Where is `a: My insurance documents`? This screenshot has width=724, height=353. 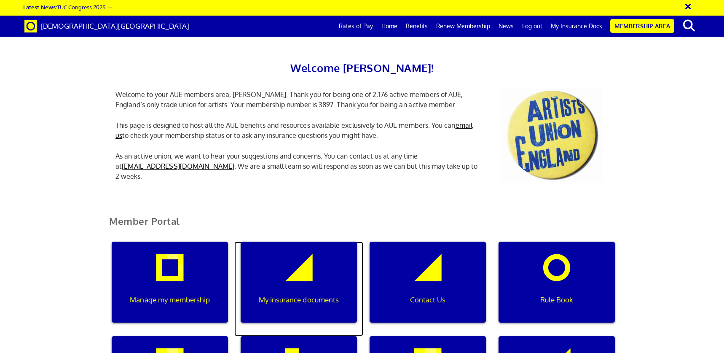 a: My insurance documents is located at coordinates (299, 289).